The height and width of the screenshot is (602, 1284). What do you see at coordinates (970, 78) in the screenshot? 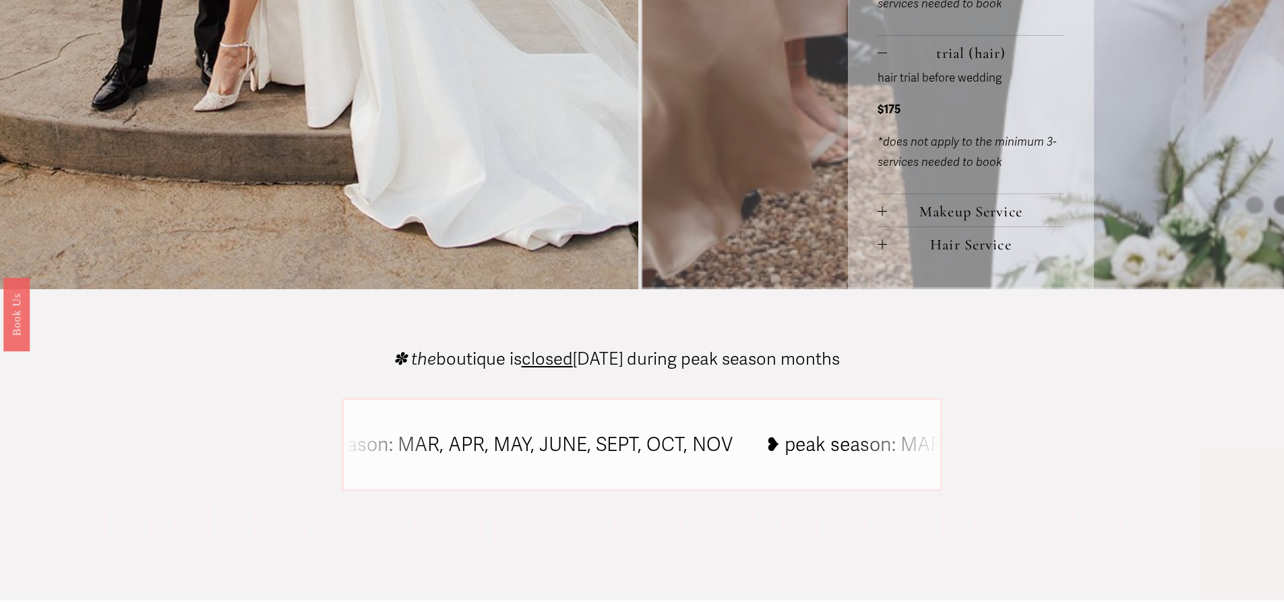
I see `p: hair trial before wedding` at bounding box center [970, 78].